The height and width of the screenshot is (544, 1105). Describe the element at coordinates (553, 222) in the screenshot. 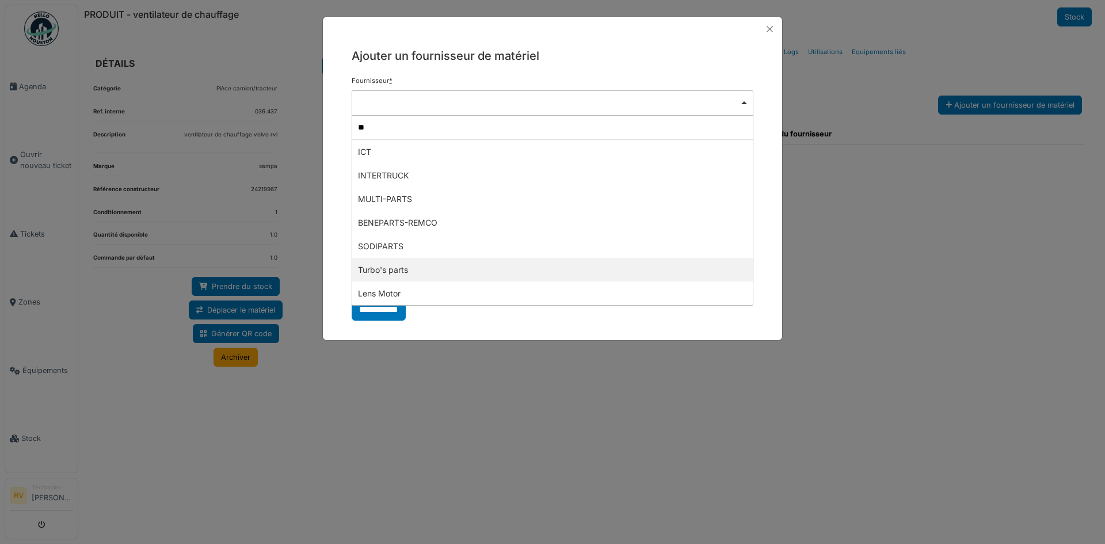

I see `div: BENEPARTS-REMCO` at that location.